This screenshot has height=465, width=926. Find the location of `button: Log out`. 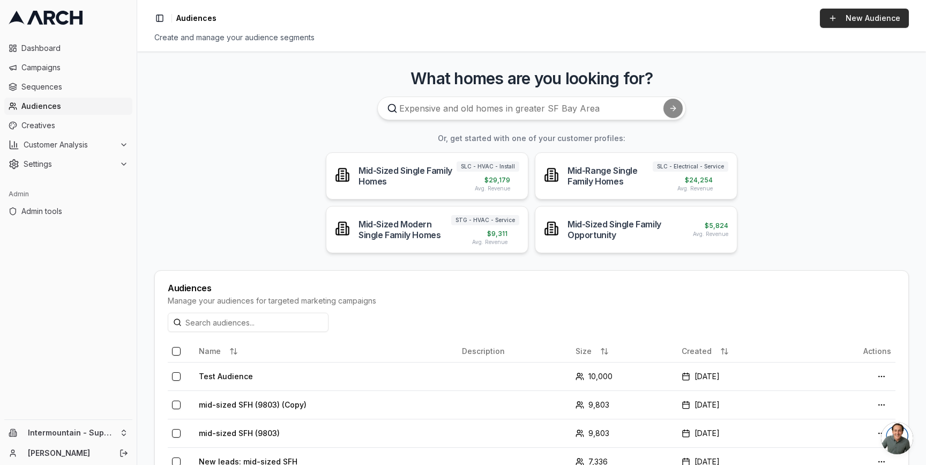

button: Log out is located at coordinates (124, 453).